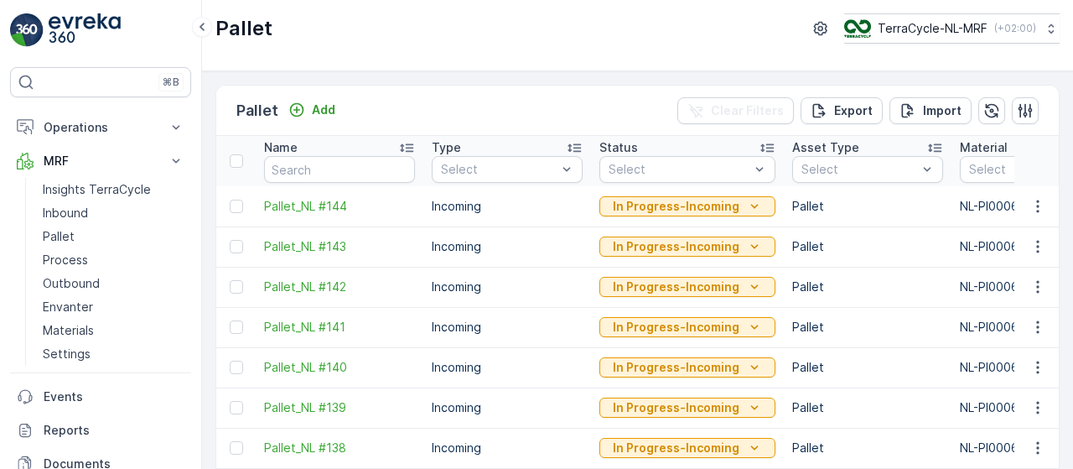  I want to click on span: Pallet_NL #141, so click(340, 327).